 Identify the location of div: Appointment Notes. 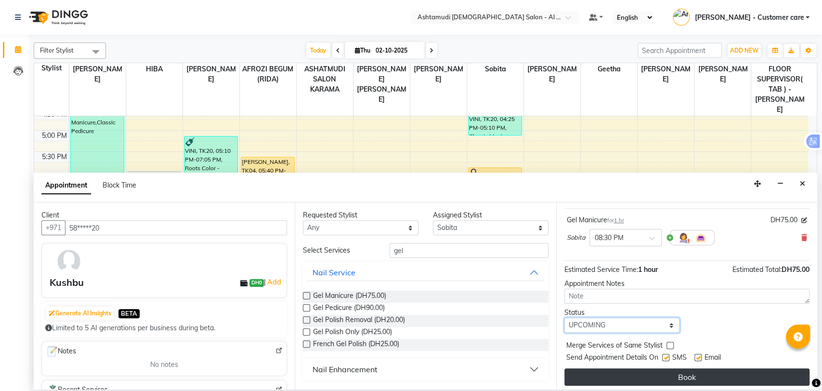
(687, 283).